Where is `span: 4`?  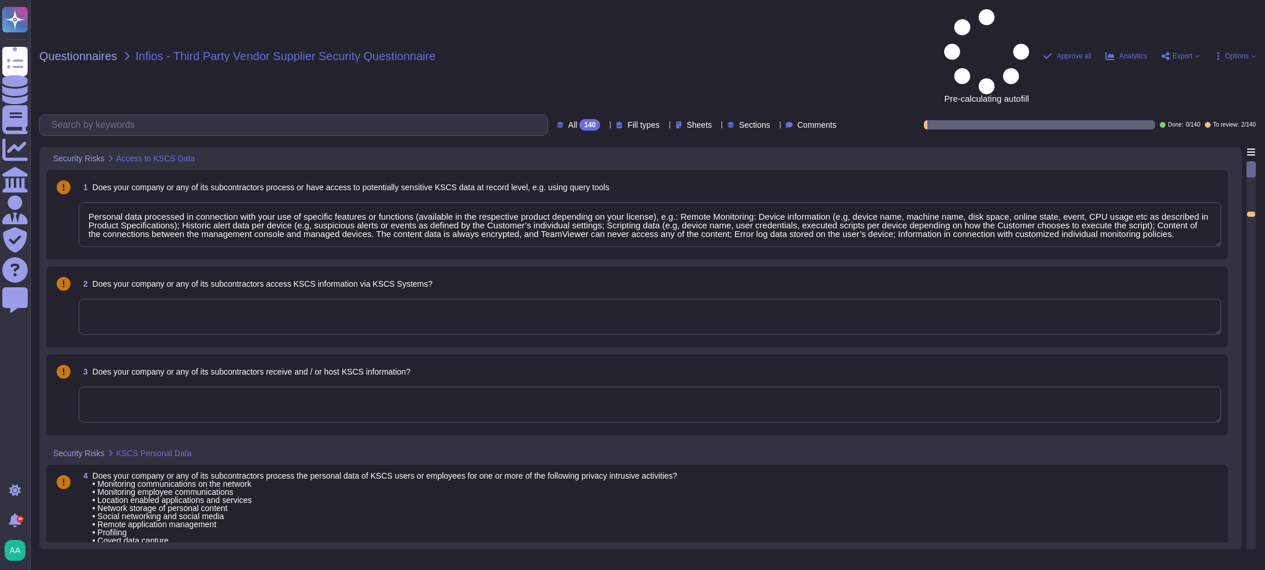 span: 4 is located at coordinates (83, 476).